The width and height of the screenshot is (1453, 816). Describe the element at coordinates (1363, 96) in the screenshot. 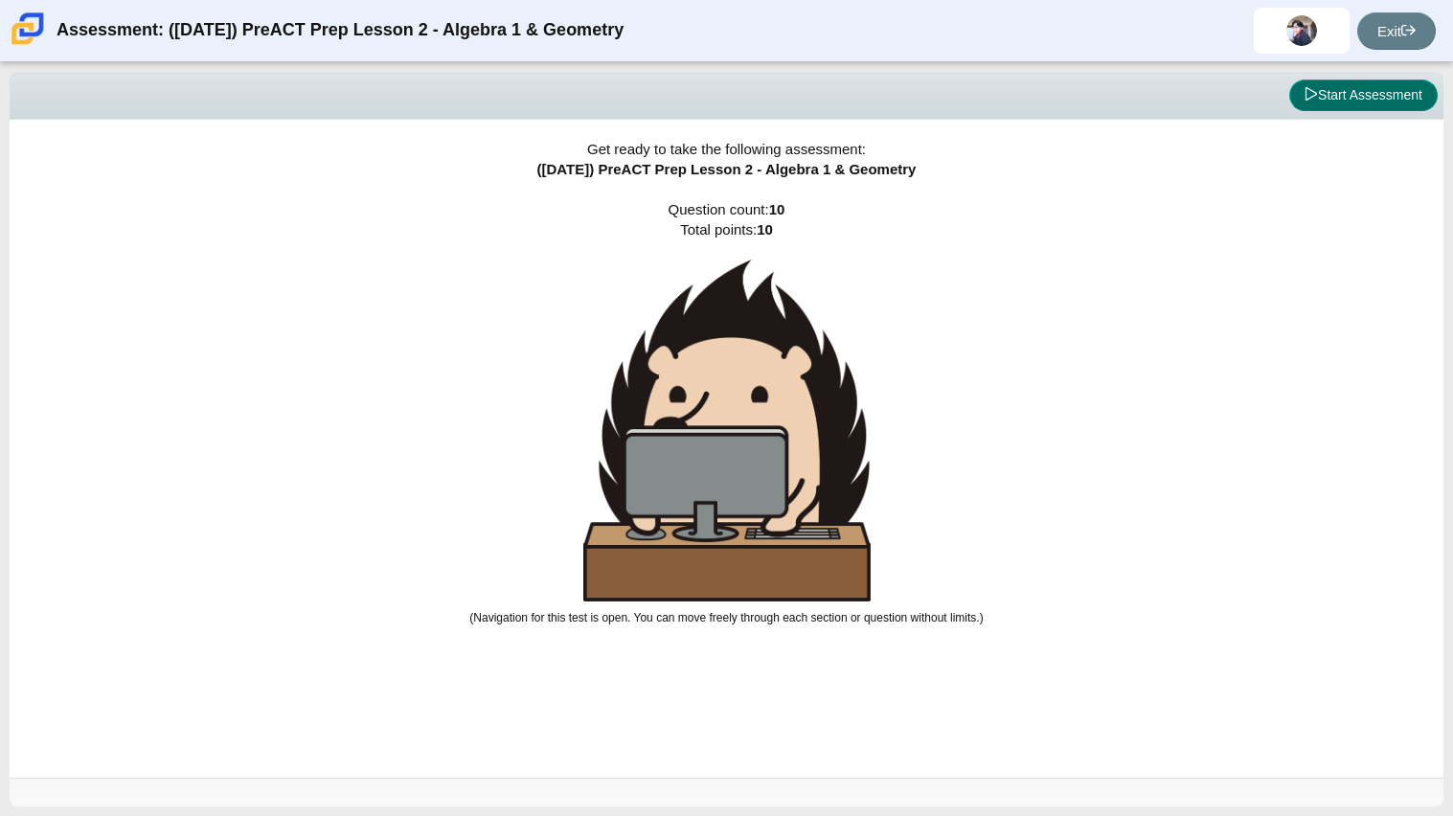

I see `button: Start Assessment` at that location.